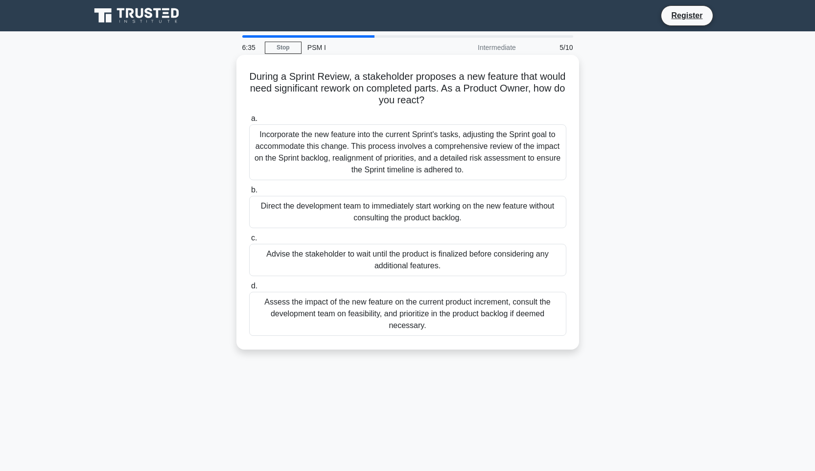 This screenshot has height=471, width=815. Describe the element at coordinates (251, 47) in the screenshot. I see `div: 6:35` at that location.